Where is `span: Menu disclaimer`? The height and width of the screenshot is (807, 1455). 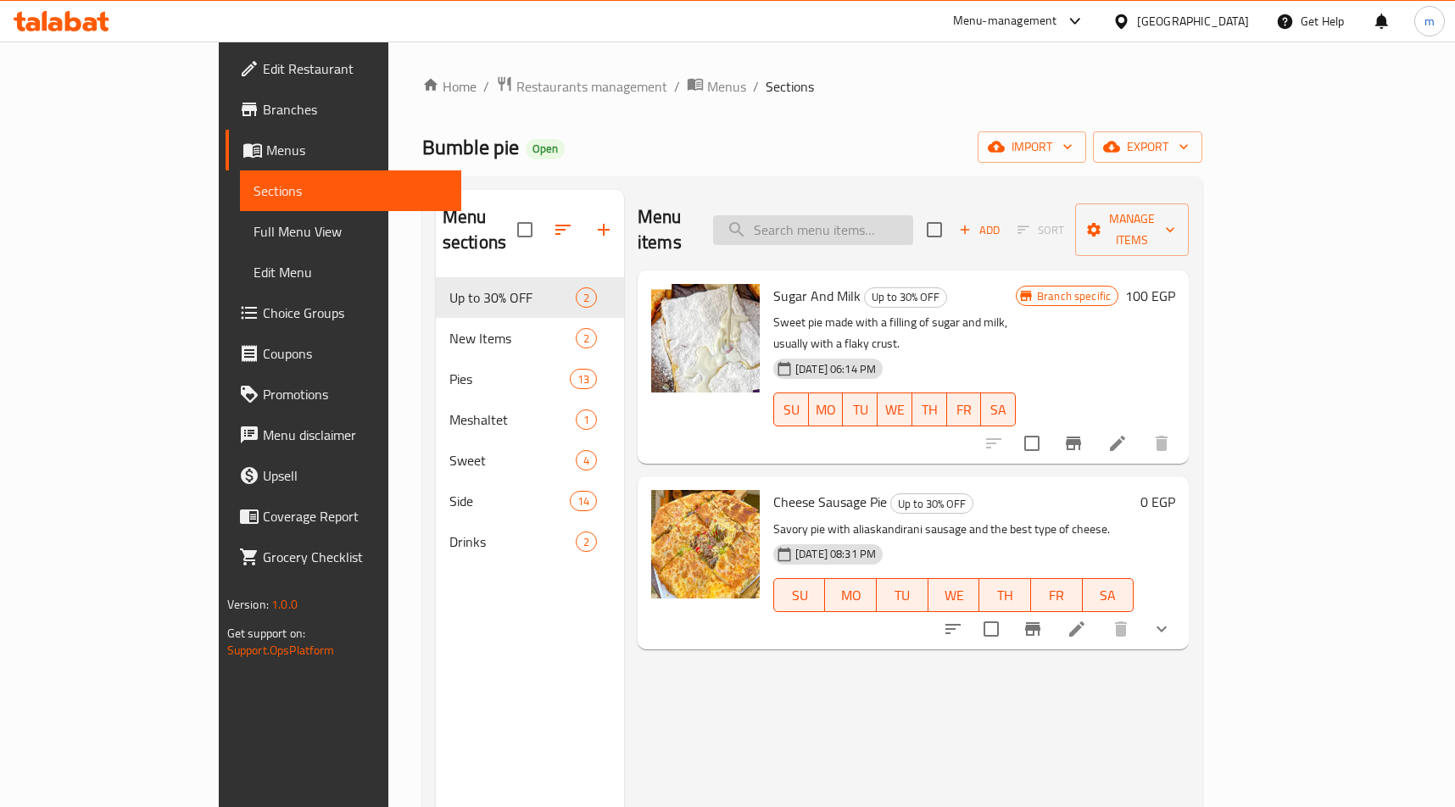
span: Menu disclaimer is located at coordinates (355, 435).